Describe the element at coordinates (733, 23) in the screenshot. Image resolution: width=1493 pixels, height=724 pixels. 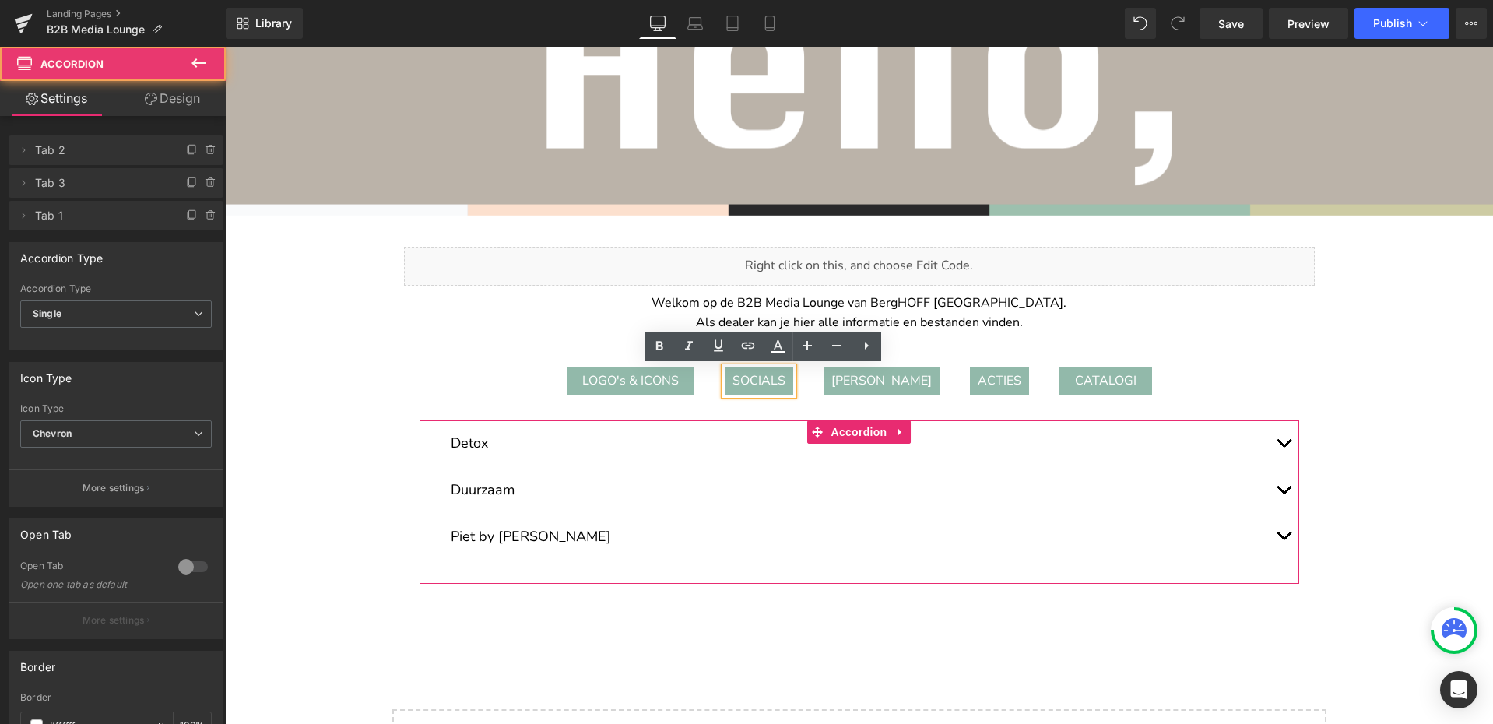
I see `a: Tablet` at that location.